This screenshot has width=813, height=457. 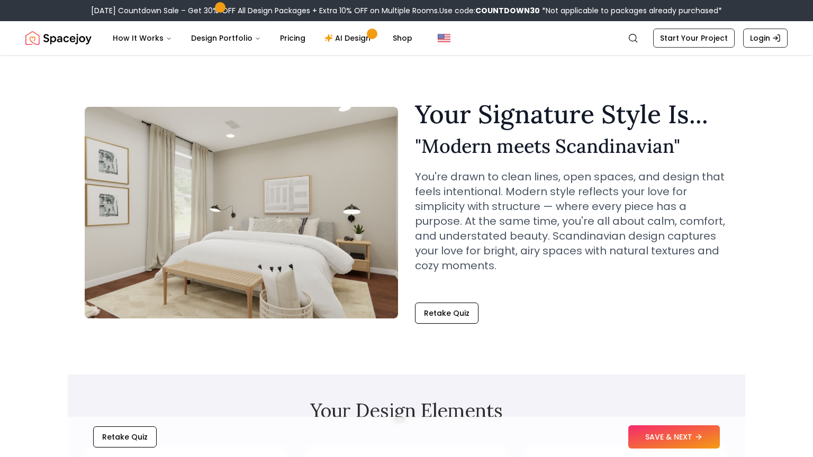 What do you see at coordinates (349, 38) in the screenshot?
I see `a: AI Design` at bounding box center [349, 38].